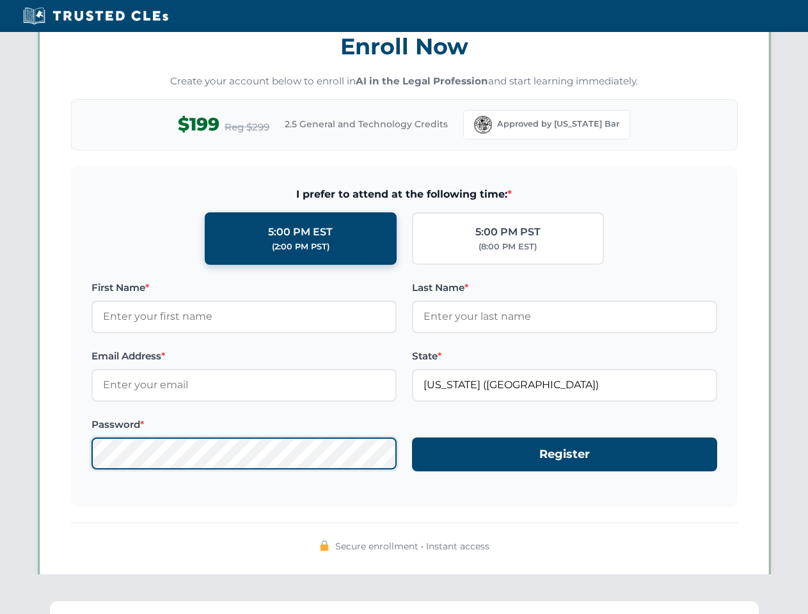 The height and width of the screenshot is (614, 808). I want to click on label: First Name, so click(244, 288).